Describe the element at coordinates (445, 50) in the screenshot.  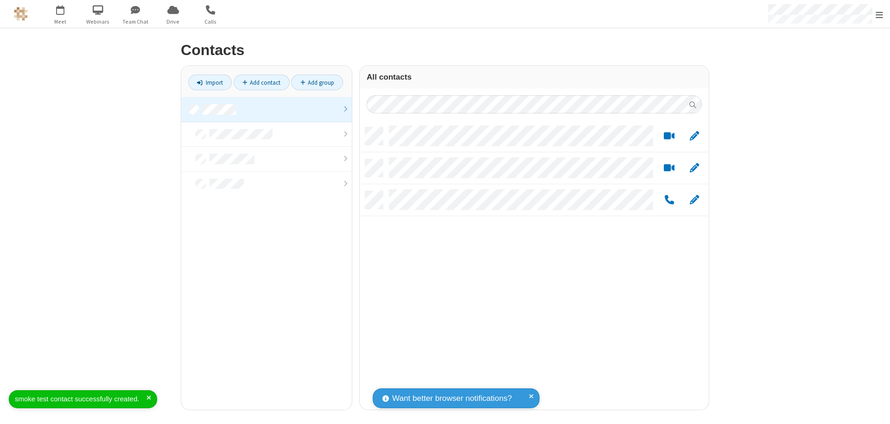
I see `h2: Contacts` at that location.